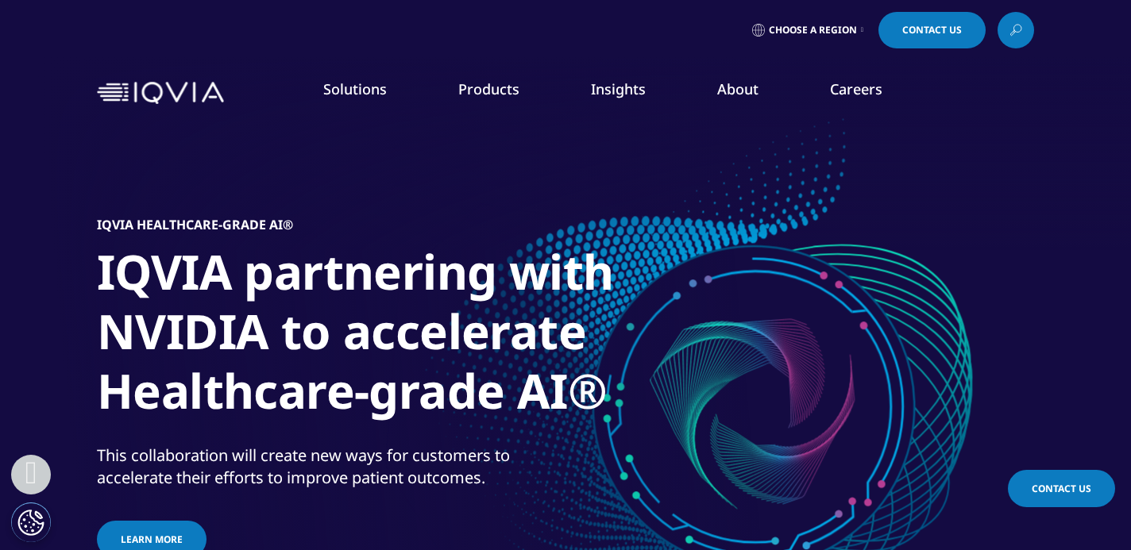 This screenshot has width=1131, height=550. I want to click on span: Choose a Region, so click(812, 30).